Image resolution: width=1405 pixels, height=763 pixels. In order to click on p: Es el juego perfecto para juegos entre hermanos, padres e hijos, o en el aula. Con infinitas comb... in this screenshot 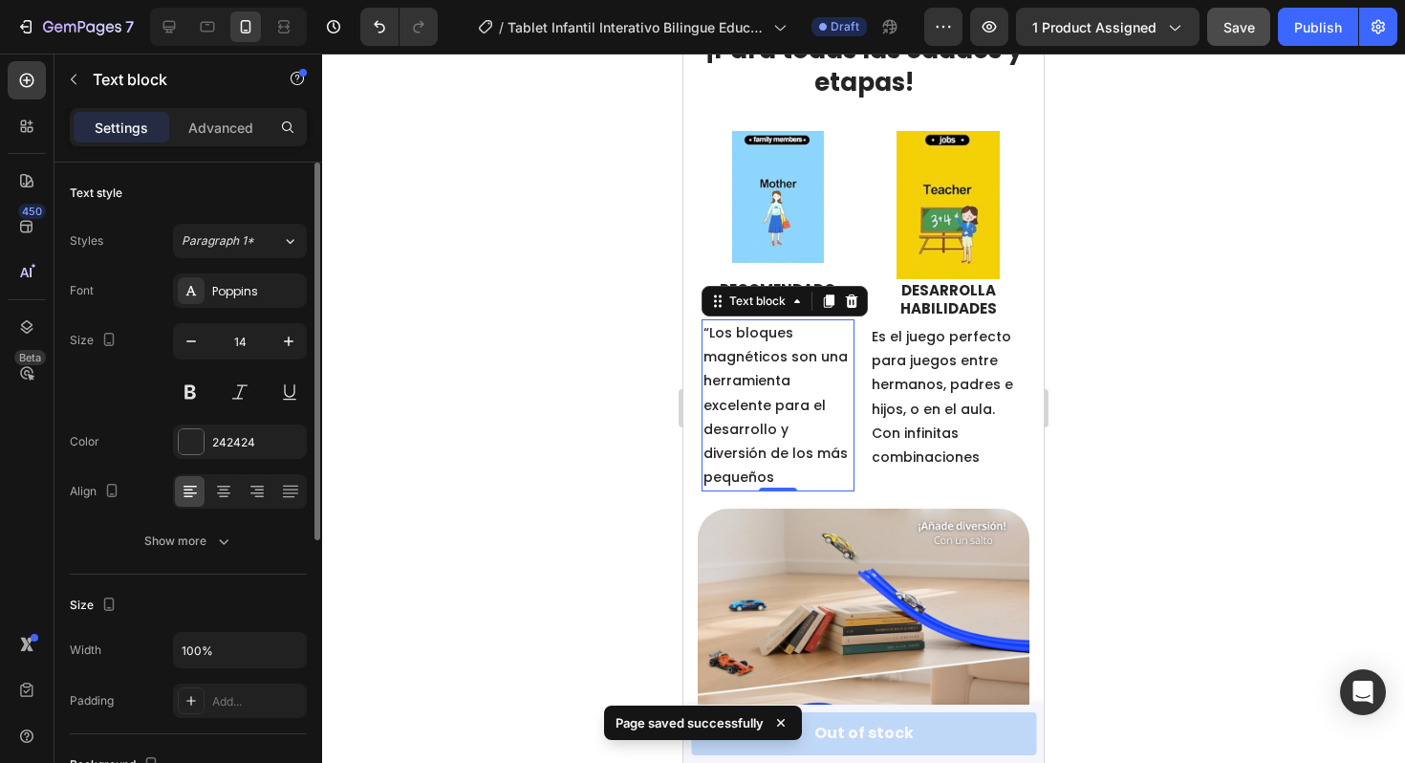, I will do `click(266, 343)`.